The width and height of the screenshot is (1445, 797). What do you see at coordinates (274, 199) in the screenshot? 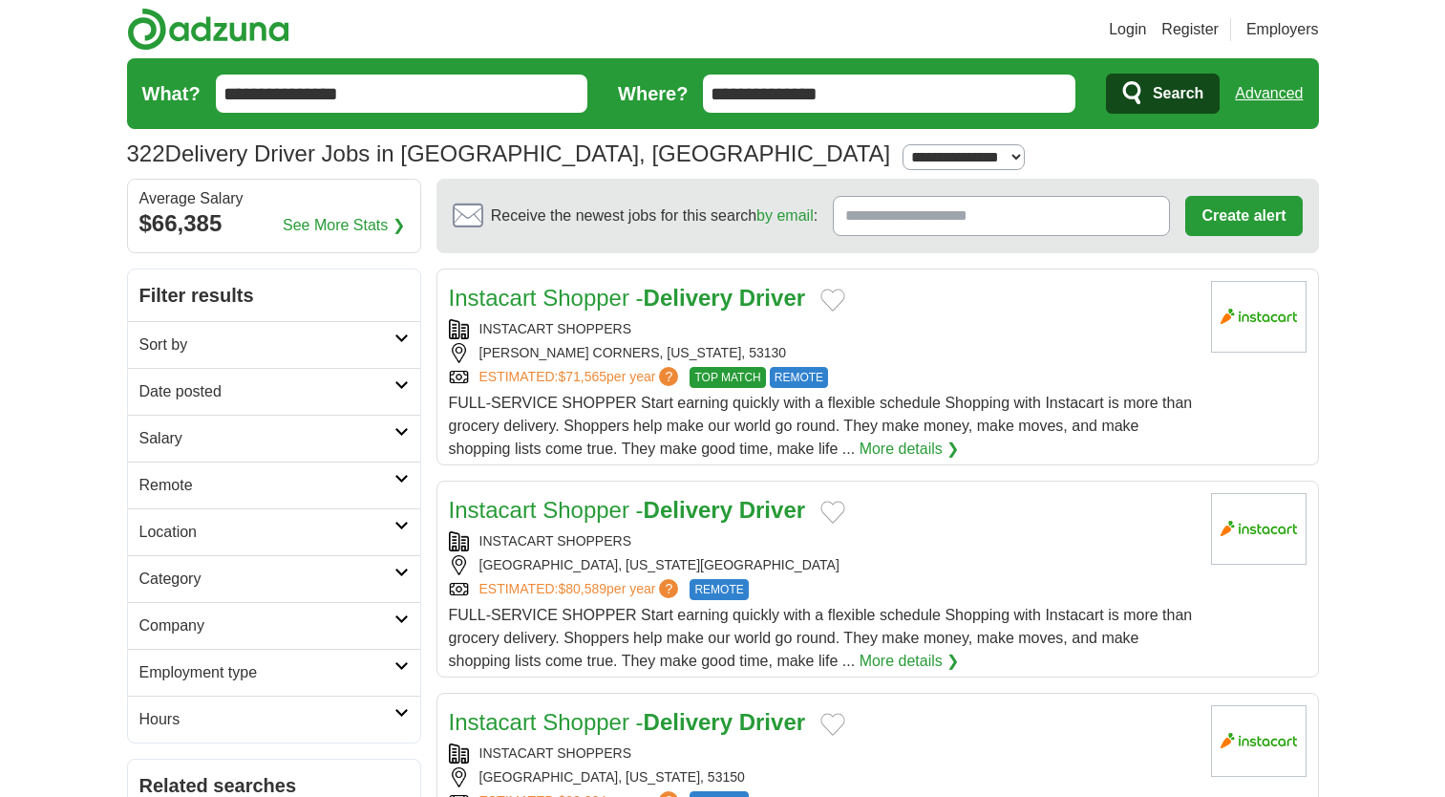
I see `div: Average Salary` at bounding box center [274, 199].